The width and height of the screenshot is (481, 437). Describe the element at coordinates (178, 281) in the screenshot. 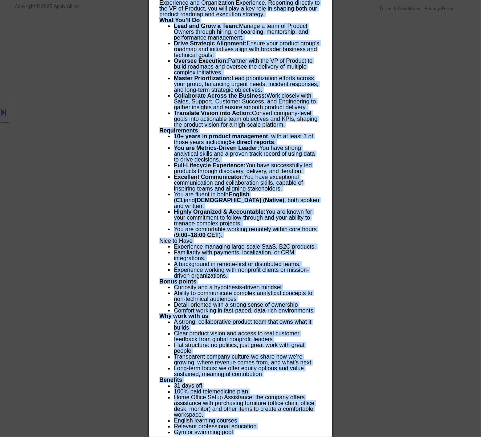

I see `strong: Bonus points` at that location.